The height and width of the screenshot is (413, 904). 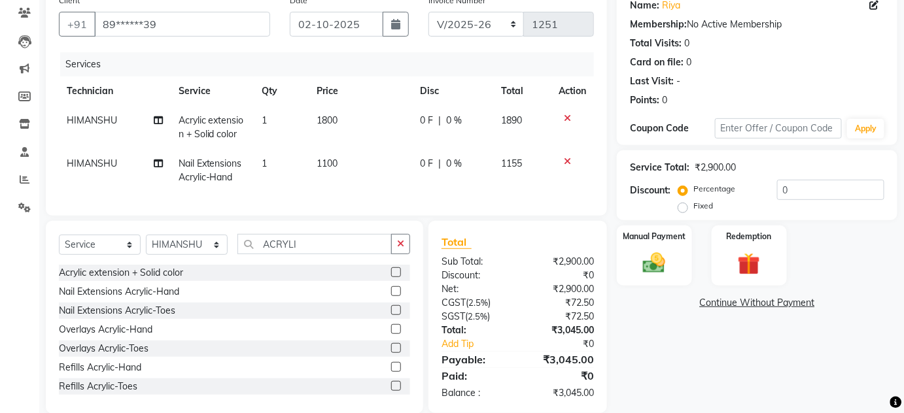 I want to click on th: Action, so click(x=572, y=91).